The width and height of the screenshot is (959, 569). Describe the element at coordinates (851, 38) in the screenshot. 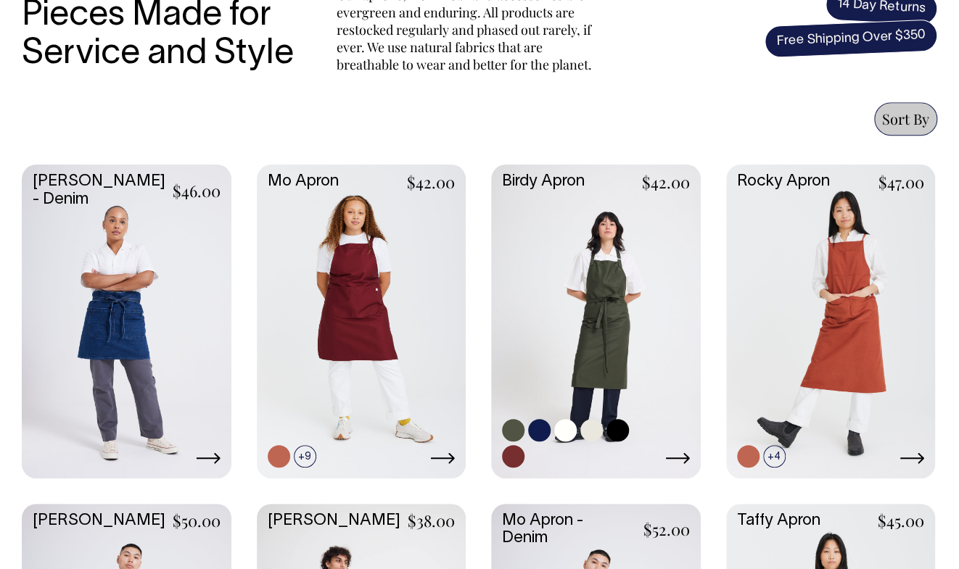

I see `span: Free Shipping Over $350` at that location.